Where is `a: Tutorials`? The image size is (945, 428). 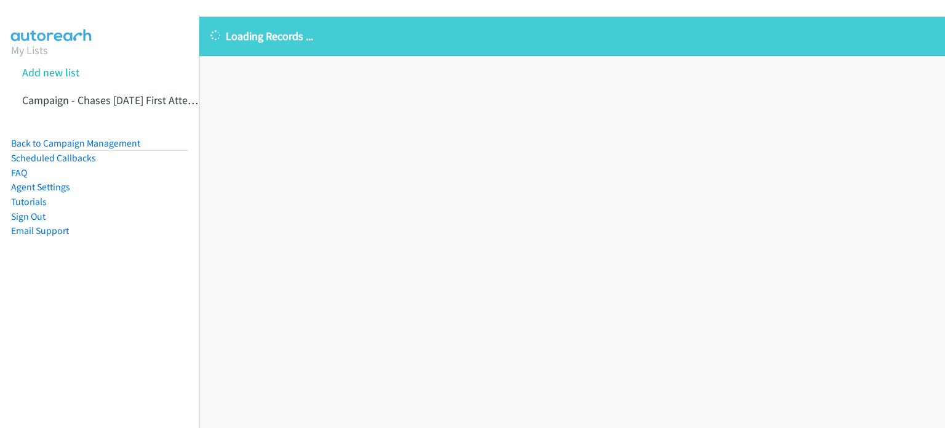
a: Tutorials is located at coordinates (29, 201).